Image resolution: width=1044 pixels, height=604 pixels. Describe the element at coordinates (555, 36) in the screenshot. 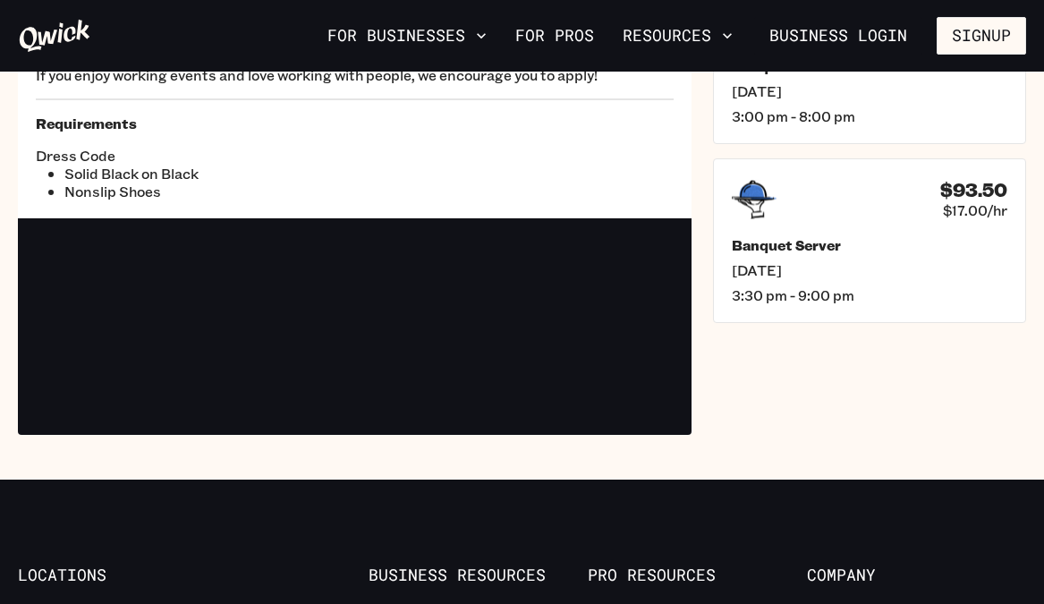

I see `a: For Pros` at that location.